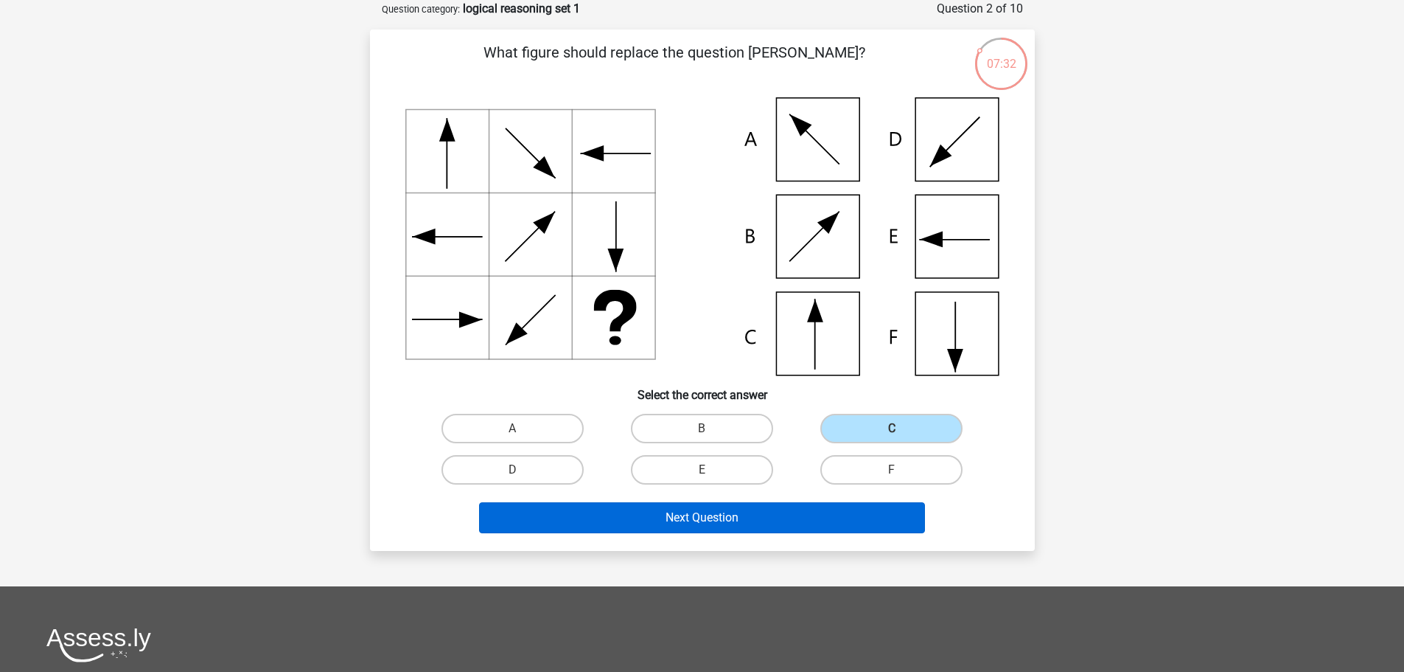 This screenshot has width=1404, height=672. Describe the element at coordinates (512, 428) in the screenshot. I see `label: A` at that location.